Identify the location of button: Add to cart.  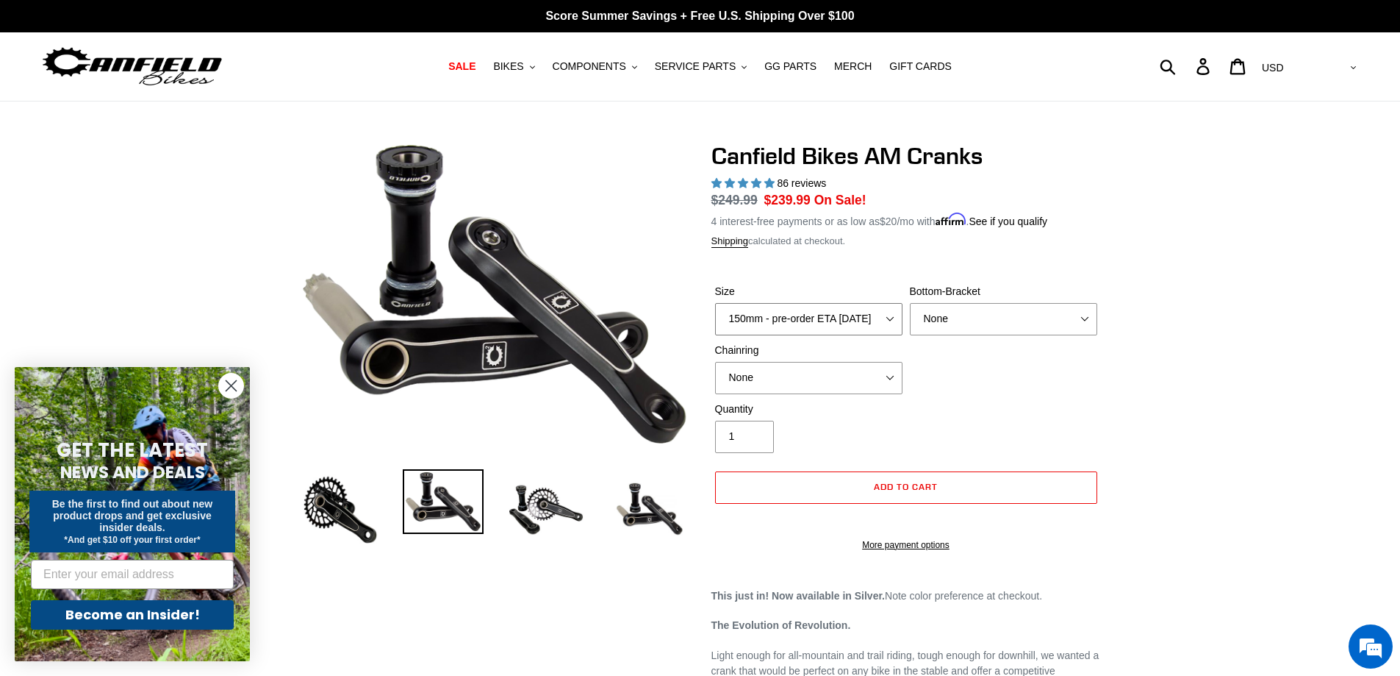
(906, 487).